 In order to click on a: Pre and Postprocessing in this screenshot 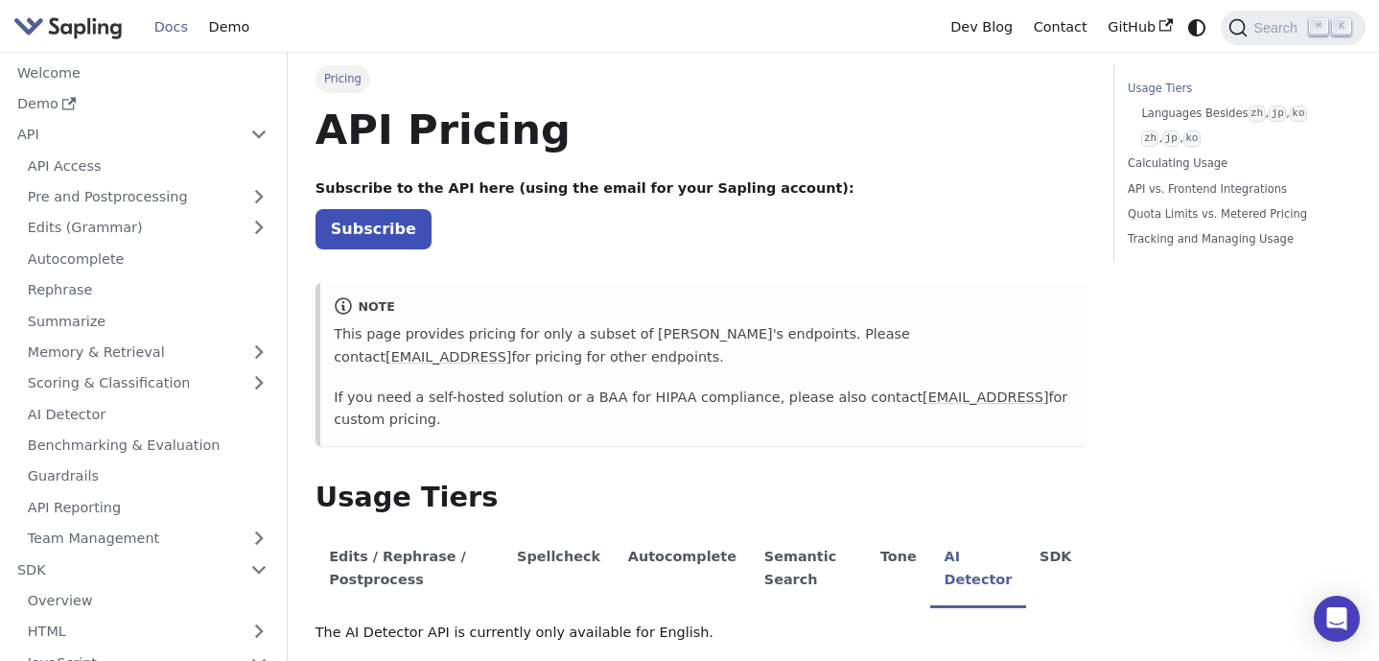, I will do `click(148, 197)`.